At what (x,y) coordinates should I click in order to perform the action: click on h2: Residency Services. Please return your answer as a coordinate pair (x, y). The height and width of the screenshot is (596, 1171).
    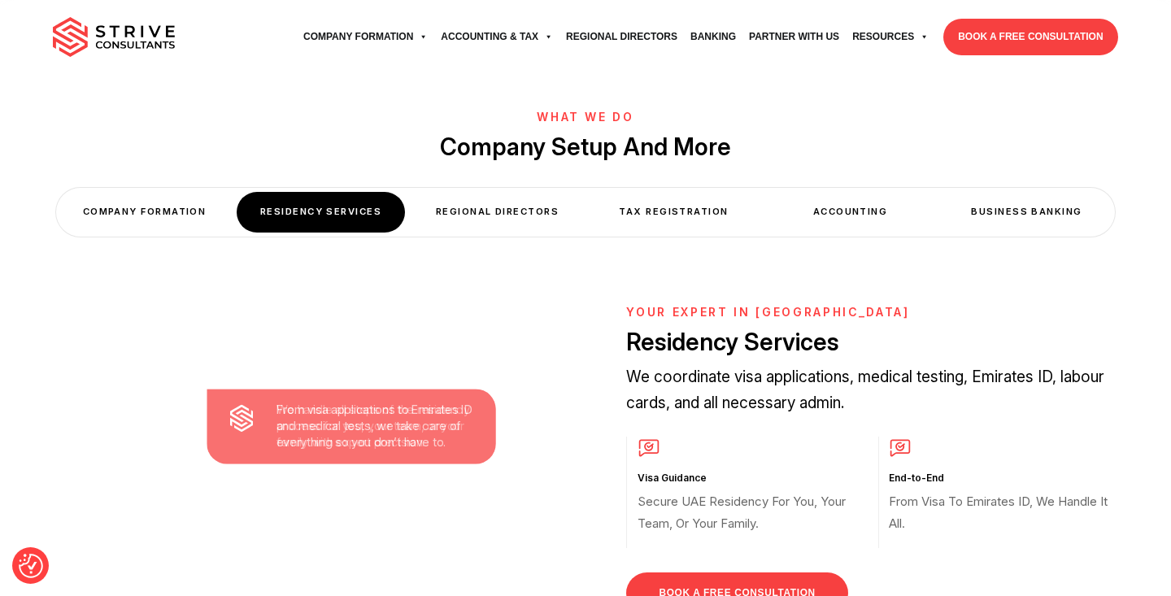
    Looking at the image, I should click on (877, 341).